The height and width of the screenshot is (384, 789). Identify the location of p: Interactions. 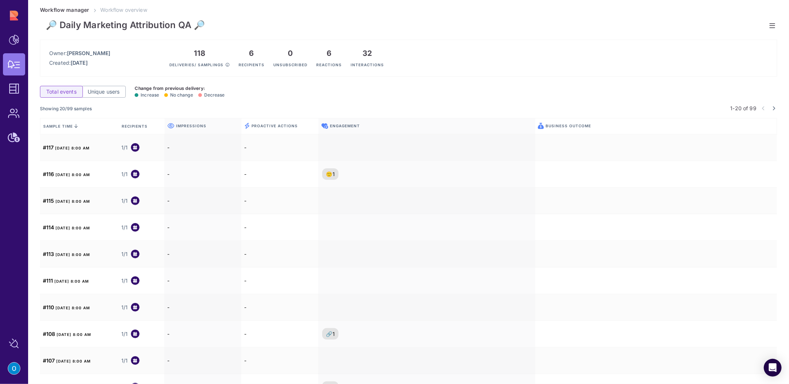
(367, 63).